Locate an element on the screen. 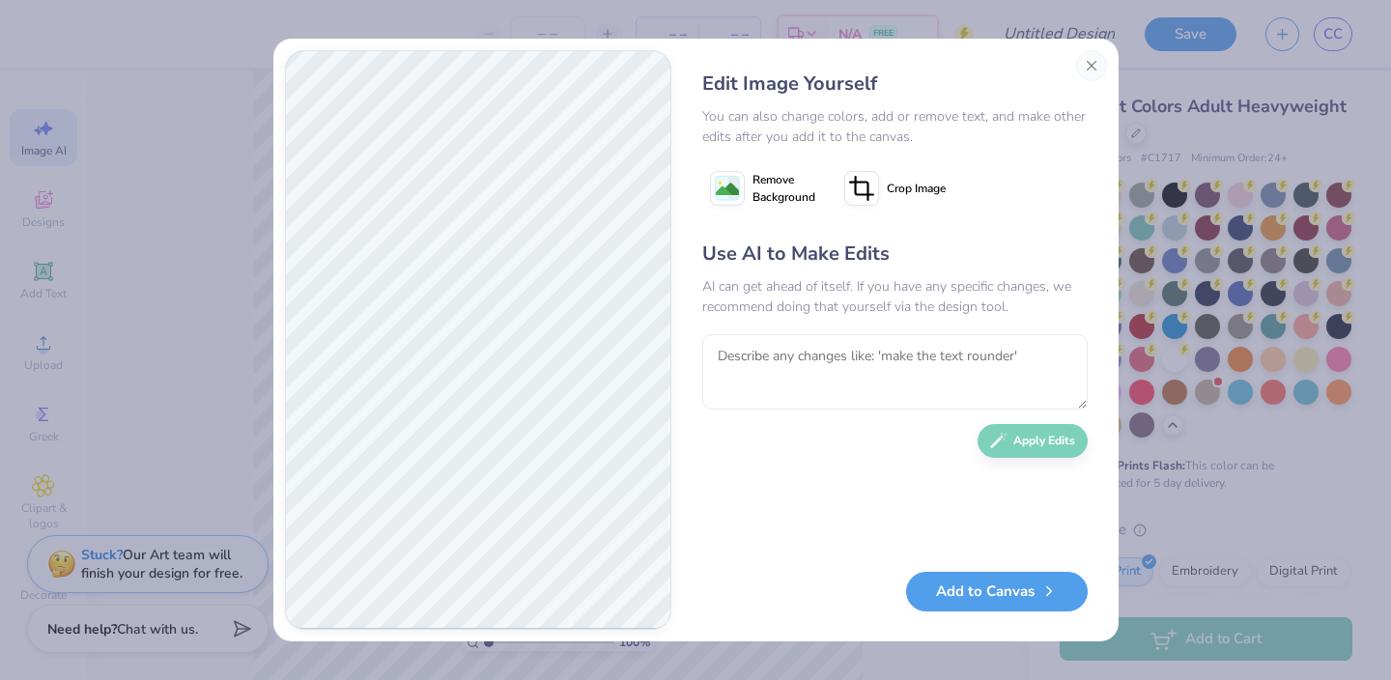  button: Add to Canvas is located at coordinates (997, 591).